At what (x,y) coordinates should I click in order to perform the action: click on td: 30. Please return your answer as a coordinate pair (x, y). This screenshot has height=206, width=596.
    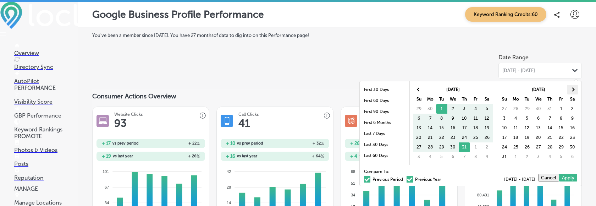
    Looking at the image, I should click on (572, 147).